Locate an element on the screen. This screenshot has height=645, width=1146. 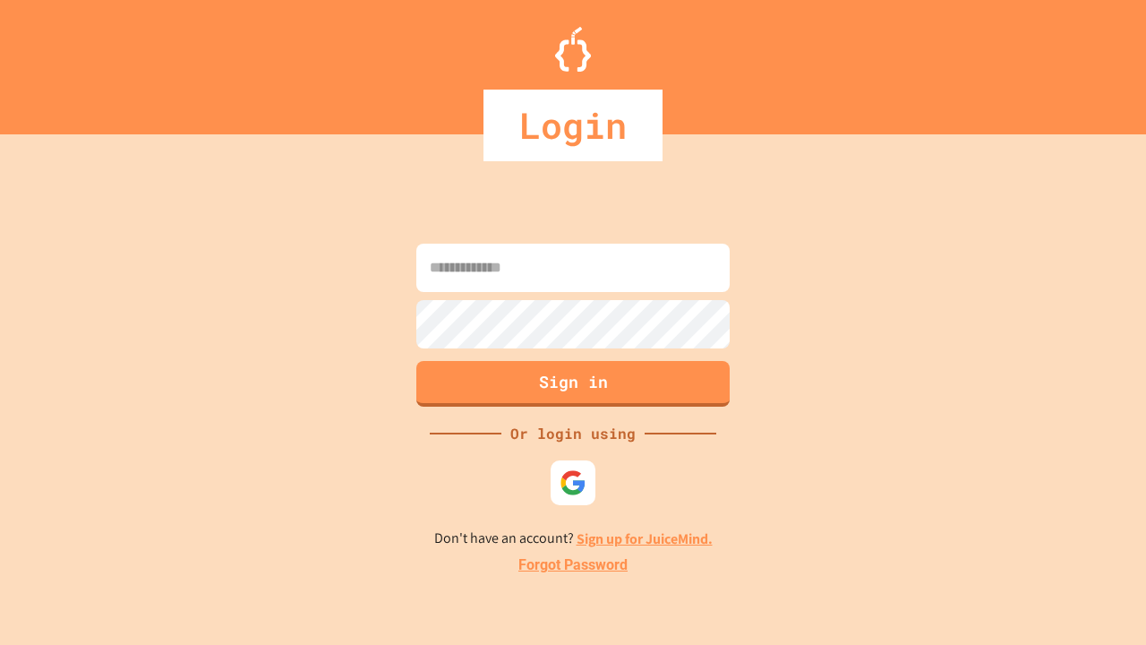
p: Don't have an account? is located at coordinates (573, 538).